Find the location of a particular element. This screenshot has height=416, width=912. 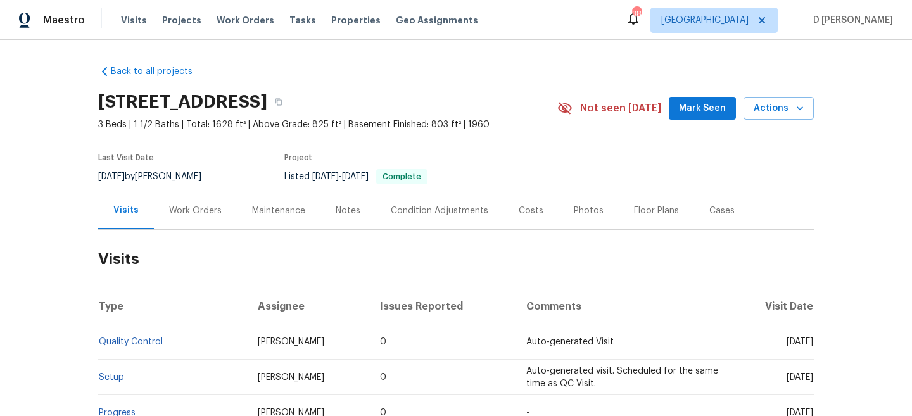

button: Actions is located at coordinates (779, 108).